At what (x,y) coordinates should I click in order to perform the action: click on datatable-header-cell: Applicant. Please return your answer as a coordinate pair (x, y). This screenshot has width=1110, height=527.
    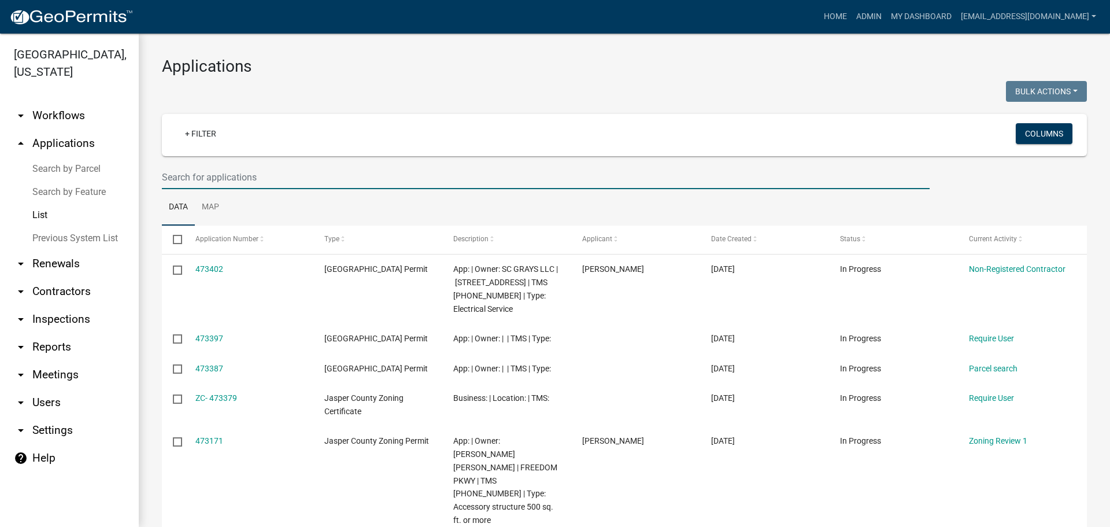
    Looking at the image, I should click on (636, 239).